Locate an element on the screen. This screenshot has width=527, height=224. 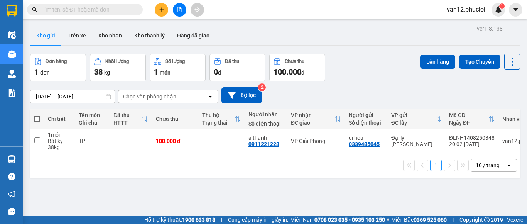
strong: 0369 525 060 is located at coordinates (430, 220).